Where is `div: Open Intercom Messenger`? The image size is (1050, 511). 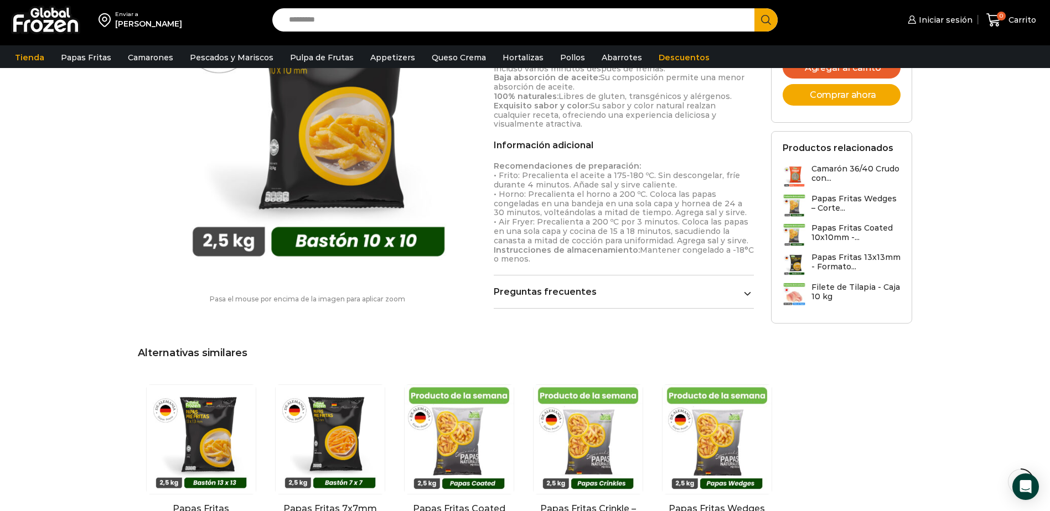
div: Open Intercom Messenger is located at coordinates (1026, 487).